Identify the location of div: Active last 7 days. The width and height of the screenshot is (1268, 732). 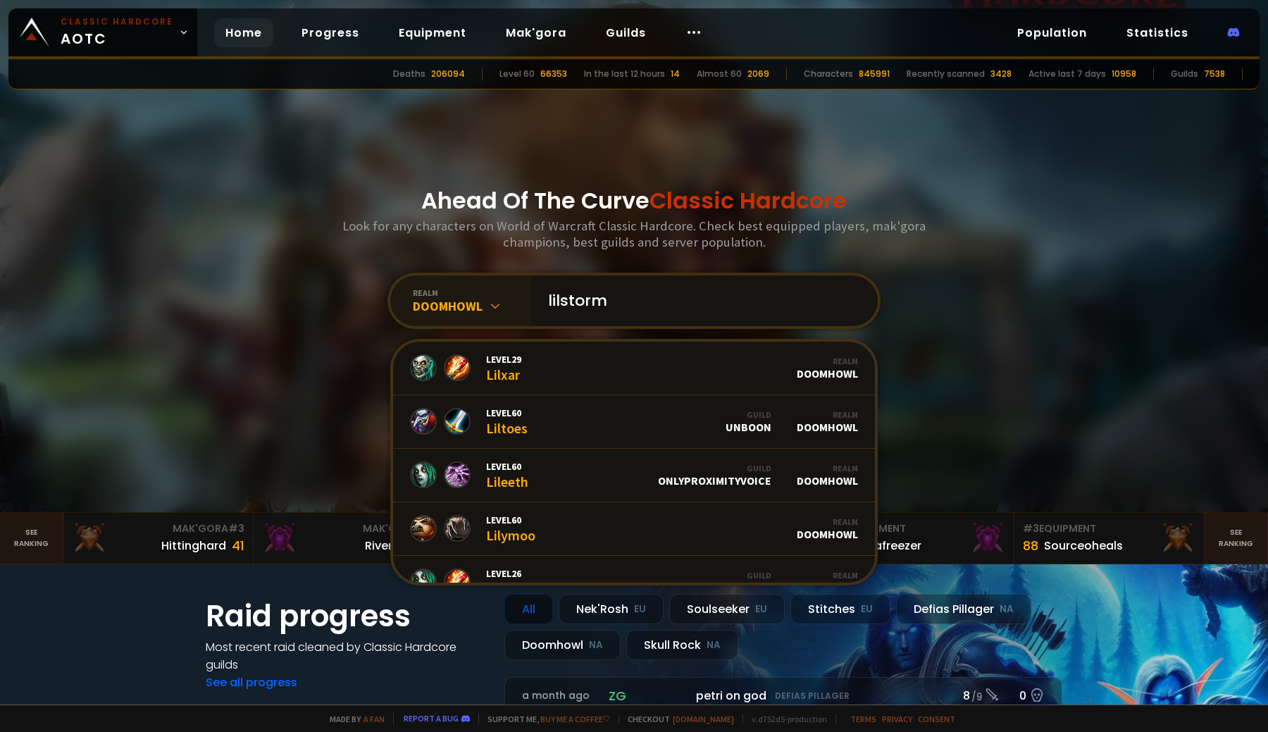
(1067, 74).